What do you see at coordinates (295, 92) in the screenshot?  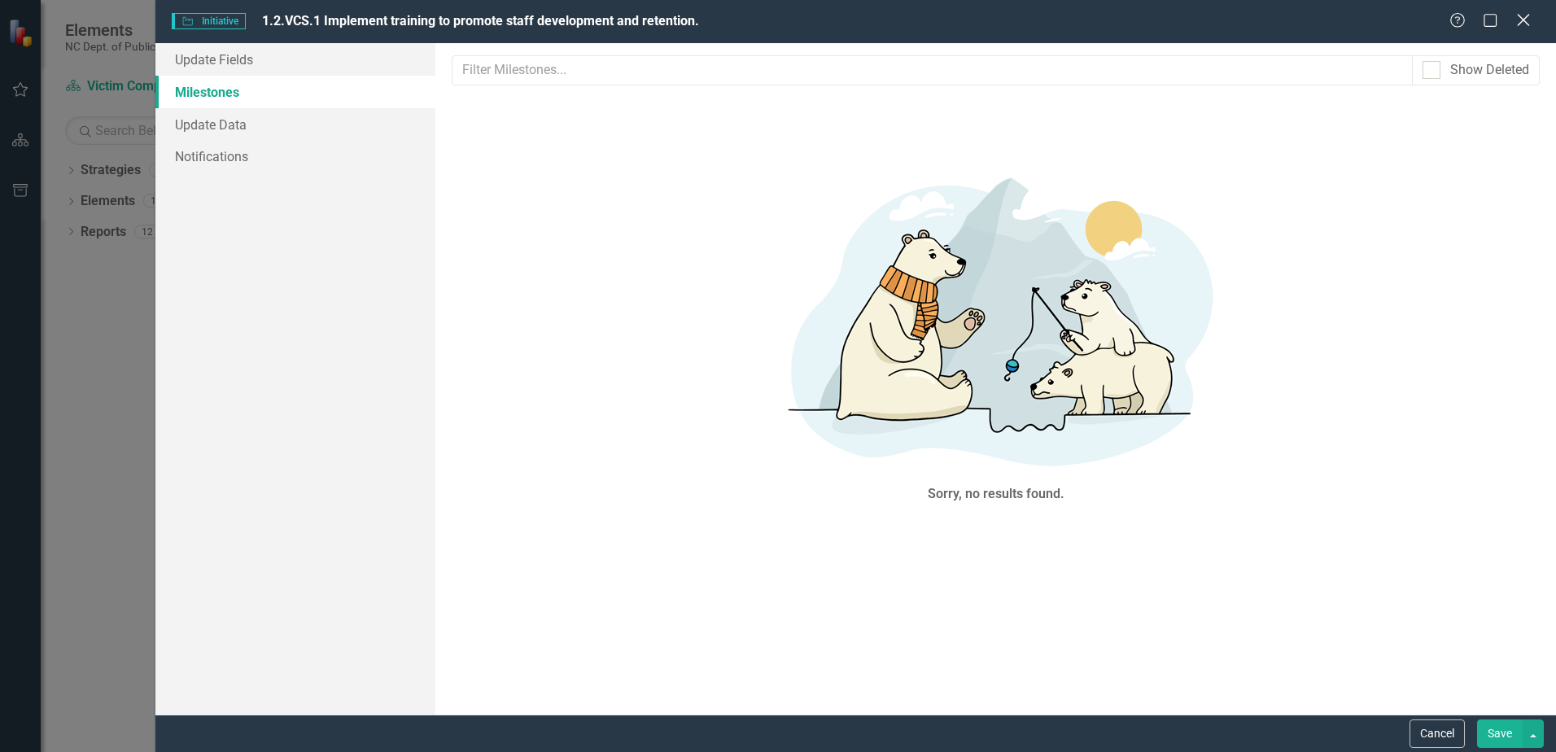 I see `a: Milestones` at bounding box center [295, 92].